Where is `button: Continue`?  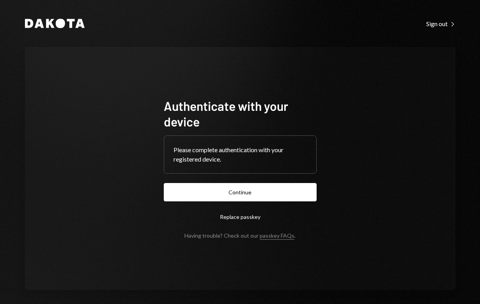
button: Continue is located at coordinates (240, 192).